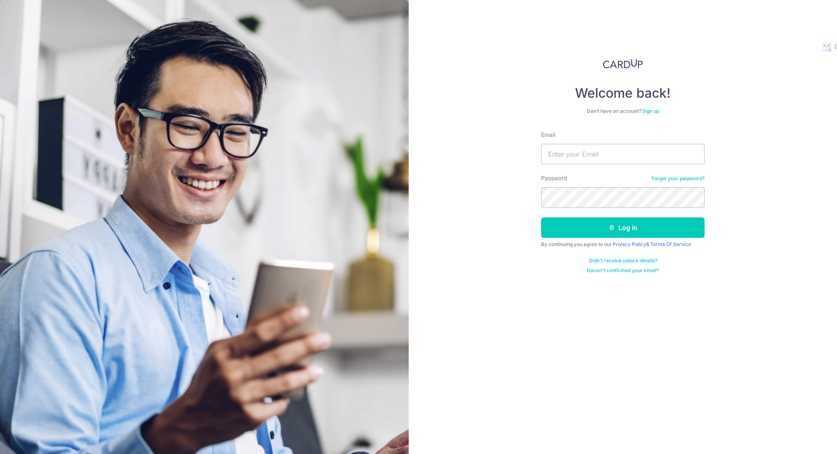 The height and width of the screenshot is (454, 837). What do you see at coordinates (623, 244) in the screenshot?
I see `div: By continuing you agree to our &` at bounding box center [623, 244].